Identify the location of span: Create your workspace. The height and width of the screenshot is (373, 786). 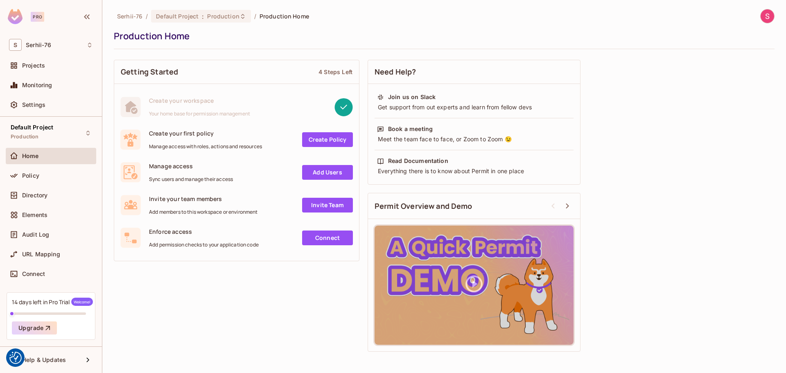
(199, 100).